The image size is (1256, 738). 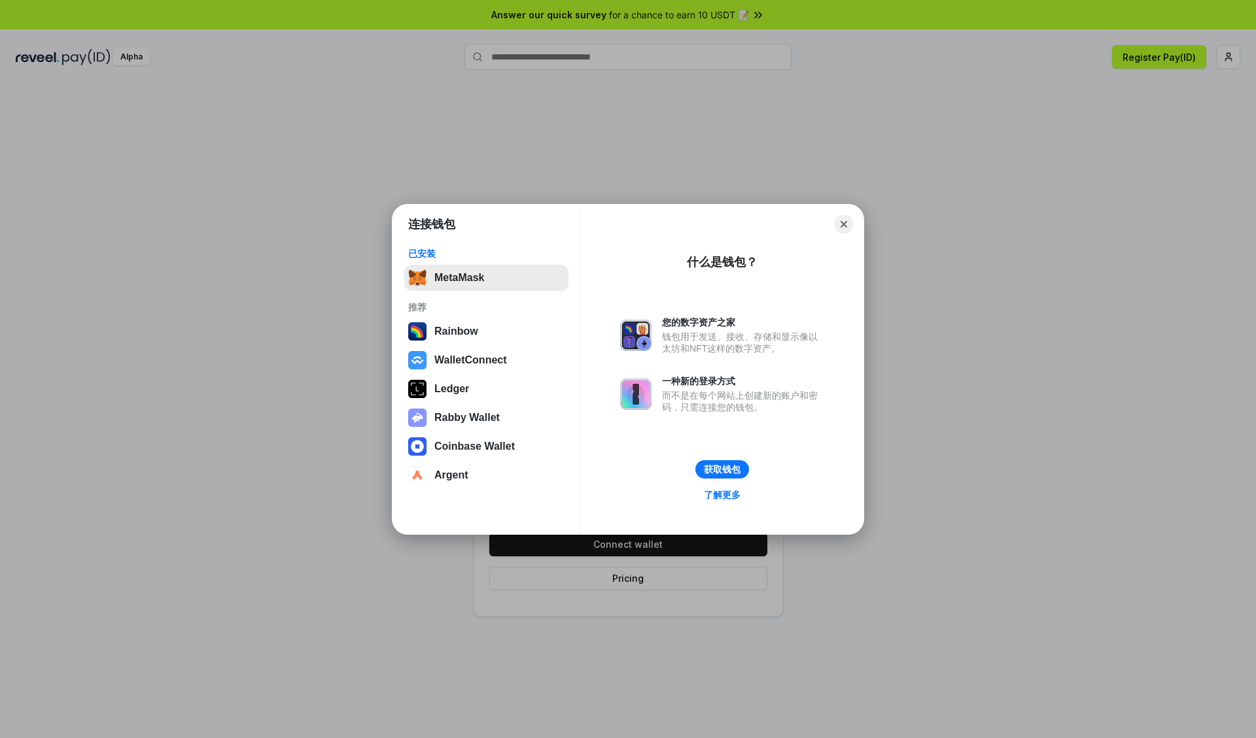 I want to click on div: MetaMask, so click(x=459, y=278).